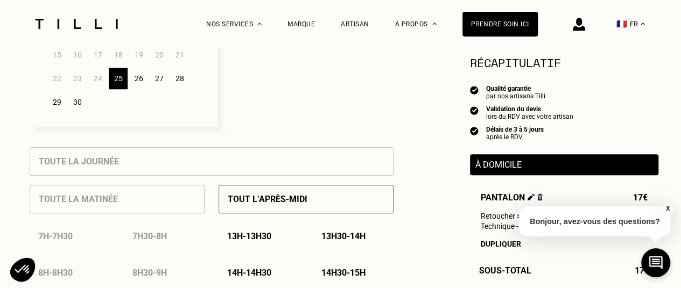 This screenshot has height=288, width=681. What do you see at coordinates (579, 24) in the screenshot?
I see `img: icône connexion` at bounding box center [579, 24].